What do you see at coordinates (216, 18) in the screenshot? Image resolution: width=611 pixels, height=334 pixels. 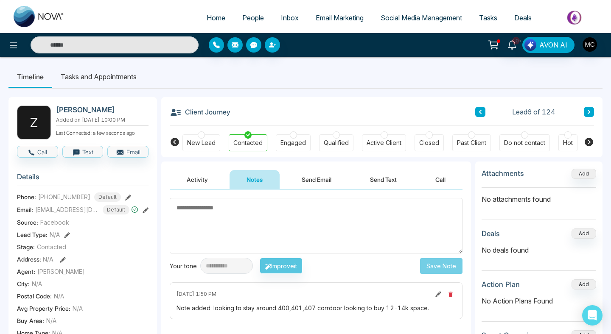 I see `a: Home` at bounding box center [216, 18].